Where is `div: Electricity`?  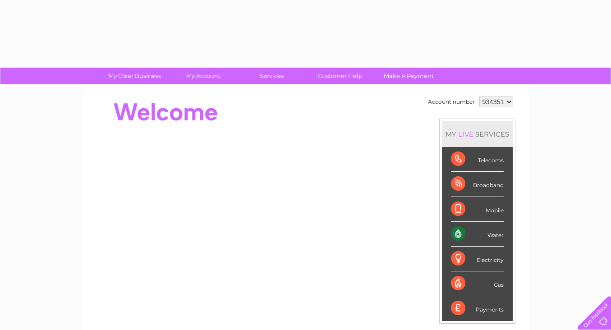
div: Electricity is located at coordinates (477, 259).